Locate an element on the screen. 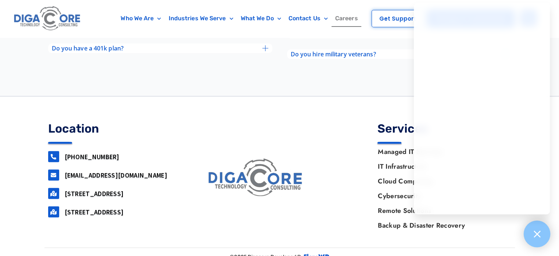 The width and height of the screenshot is (559, 256). h4: Services is located at coordinates (445, 128).